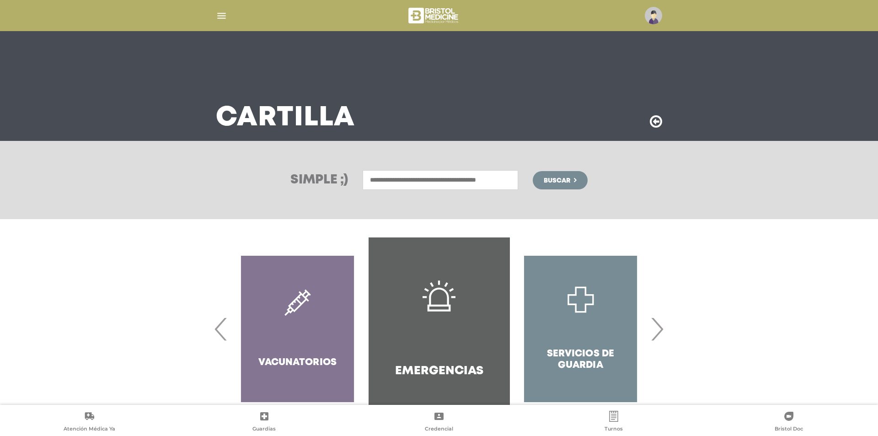 This screenshot has width=878, height=436. What do you see at coordinates (657, 329) in the screenshot?
I see `span: Next` at bounding box center [657, 329].